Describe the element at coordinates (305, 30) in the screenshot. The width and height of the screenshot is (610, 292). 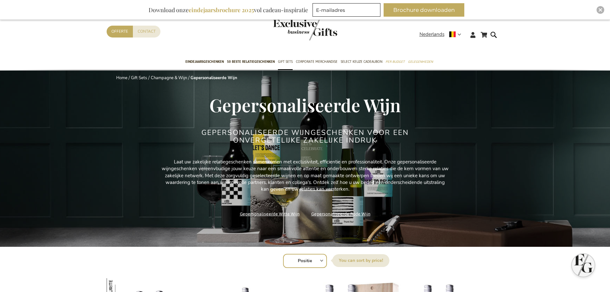
I see `img: Exclusive Business gifts logo` at that location.